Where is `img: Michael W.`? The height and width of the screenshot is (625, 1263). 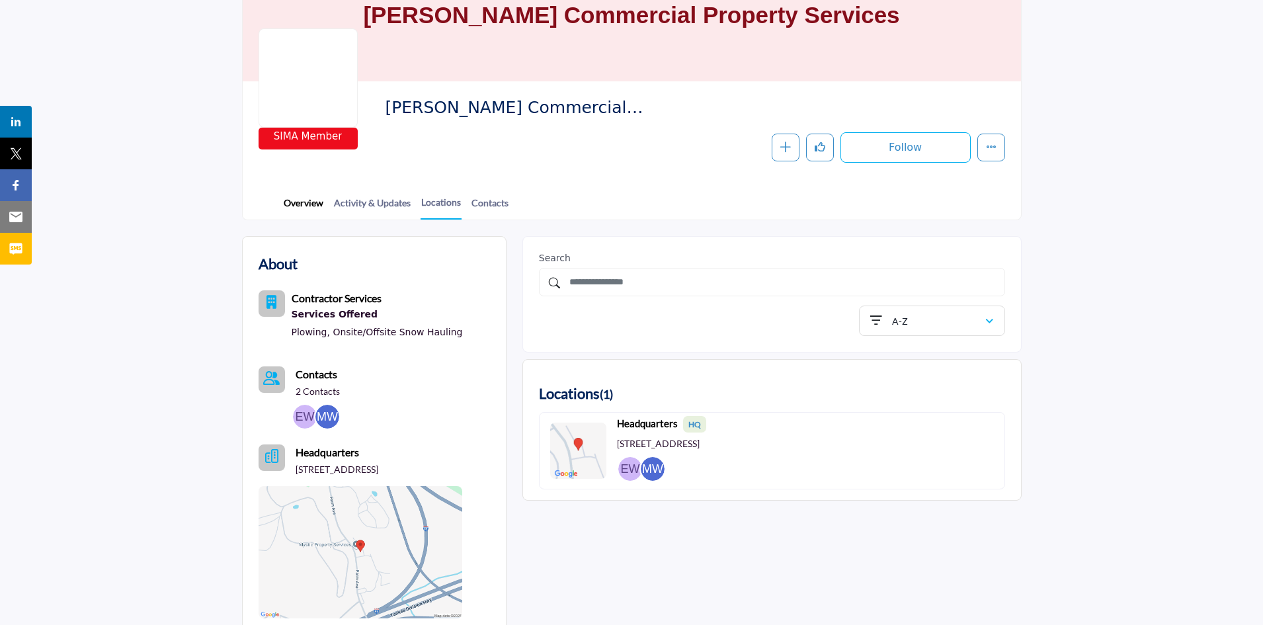
img: Michael W. is located at coordinates (327, 417).